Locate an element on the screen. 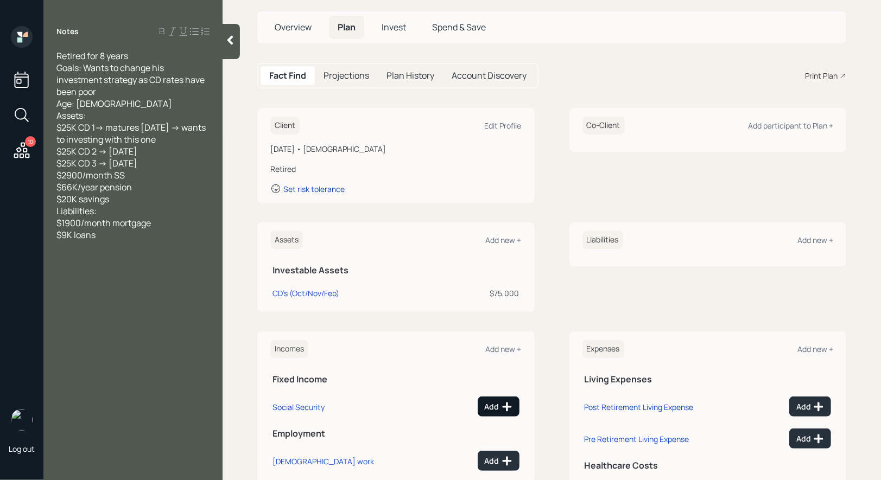 This screenshot has width=881, height=480. h6: Co-Client is located at coordinates (604, 125).